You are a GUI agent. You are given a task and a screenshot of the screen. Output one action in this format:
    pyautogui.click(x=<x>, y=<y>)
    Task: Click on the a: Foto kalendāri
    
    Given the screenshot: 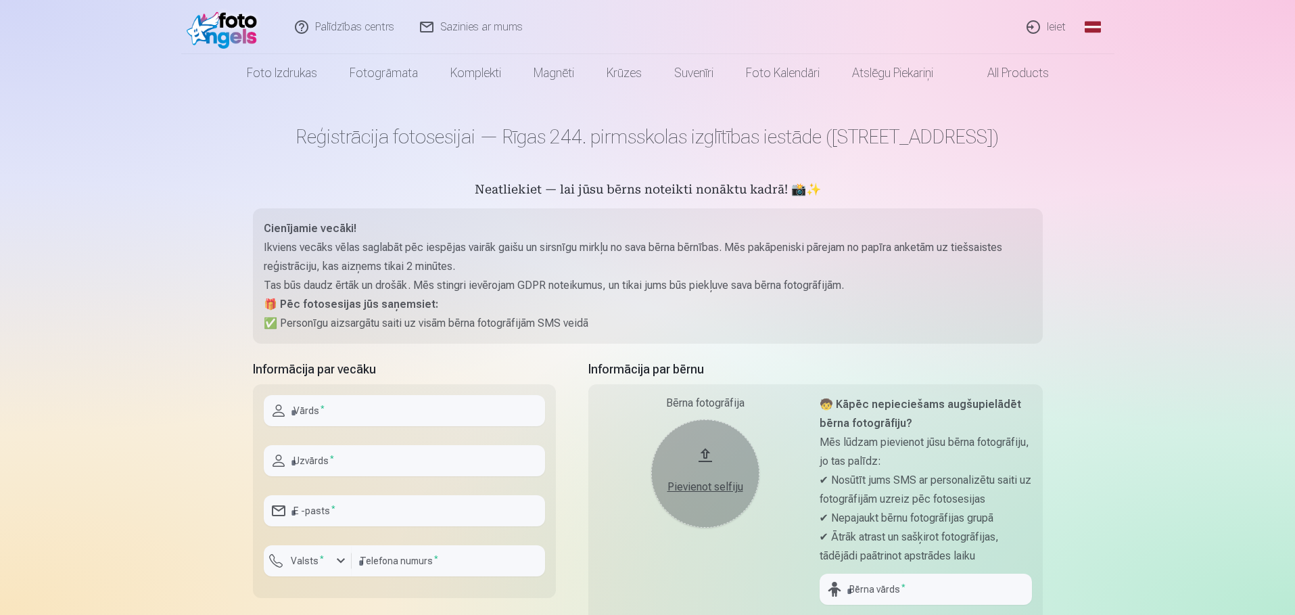 What is the action you would take?
    pyautogui.click(x=783, y=73)
    